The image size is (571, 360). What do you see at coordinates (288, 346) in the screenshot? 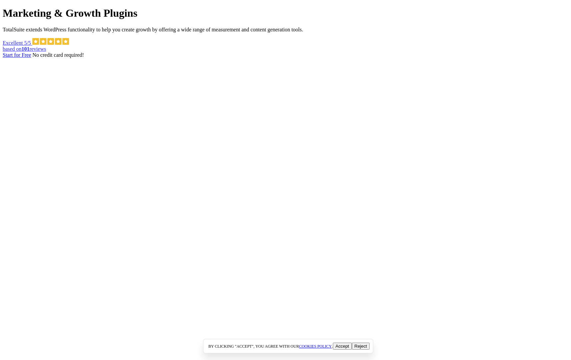
I see `div: By clicking "Accept", you agree with our .` at bounding box center [288, 346].